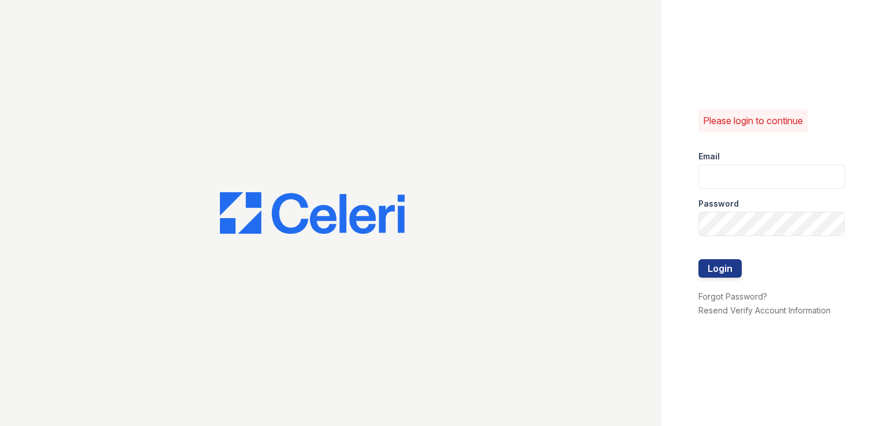 The height and width of the screenshot is (426, 882). Describe the element at coordinates (720, 269) in the screenshot. I see `button: Login` at that location.